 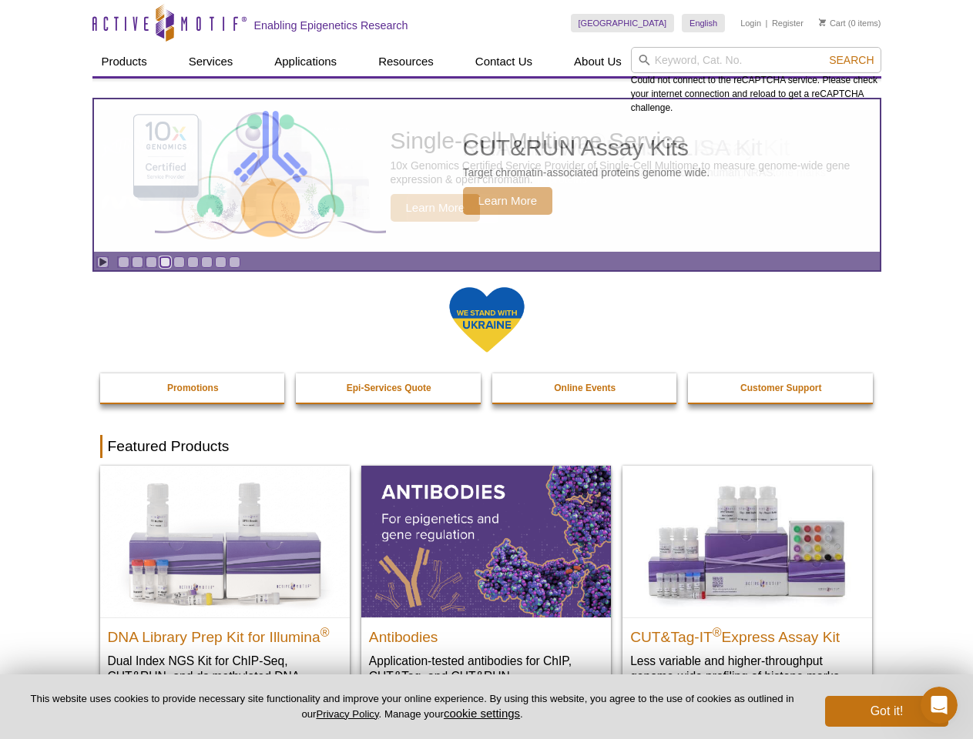 What do you see at coordinates (220, 262) in the screenshot?
I see `a: Go to slide 8` at bounding box center [220, 262].